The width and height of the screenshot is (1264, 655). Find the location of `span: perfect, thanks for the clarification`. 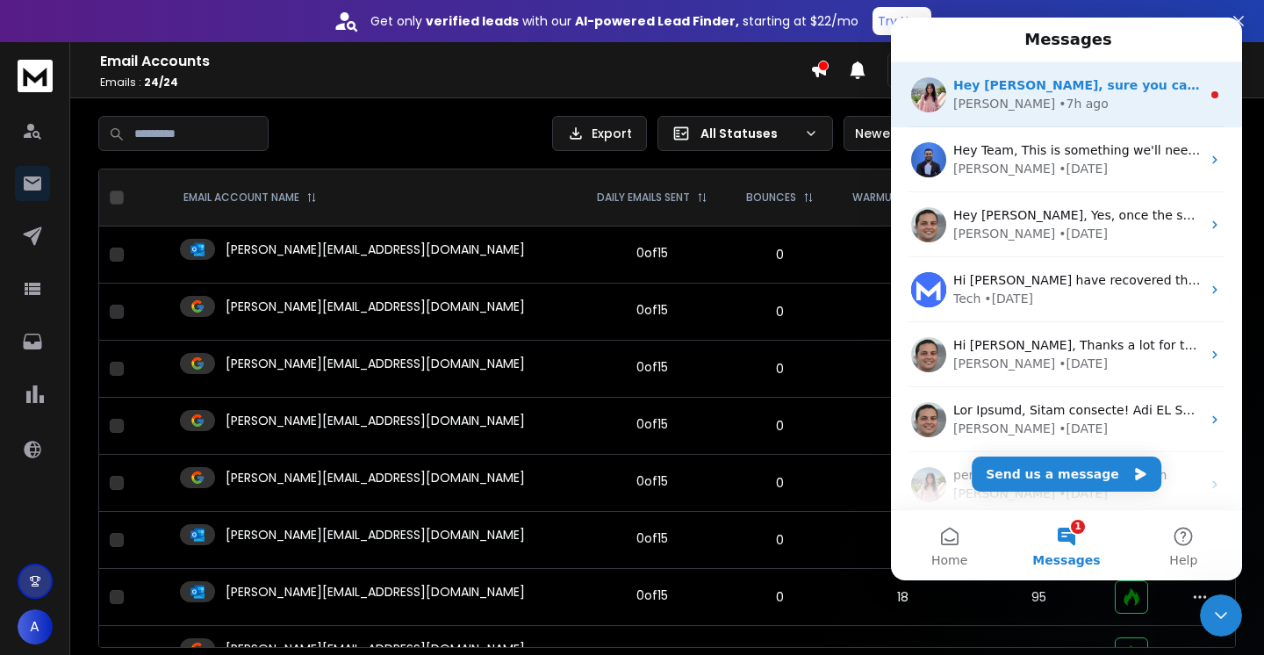

span: perfect, thanks for the clarification is located at coordinates (169, 457).